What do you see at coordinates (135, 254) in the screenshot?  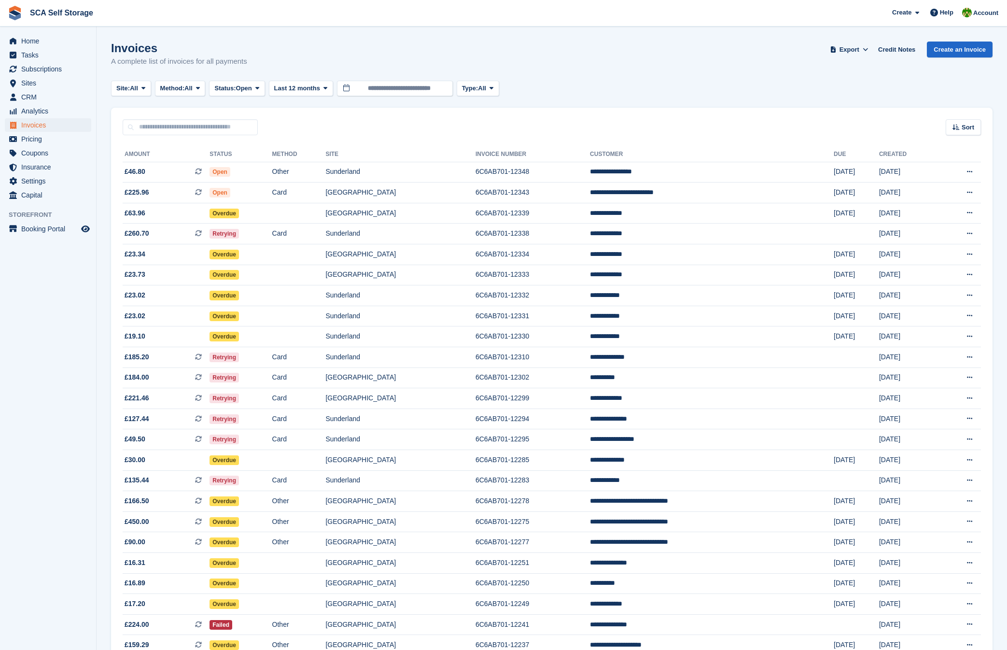 I see `span: £23.34` at bounding box center [135, 254].